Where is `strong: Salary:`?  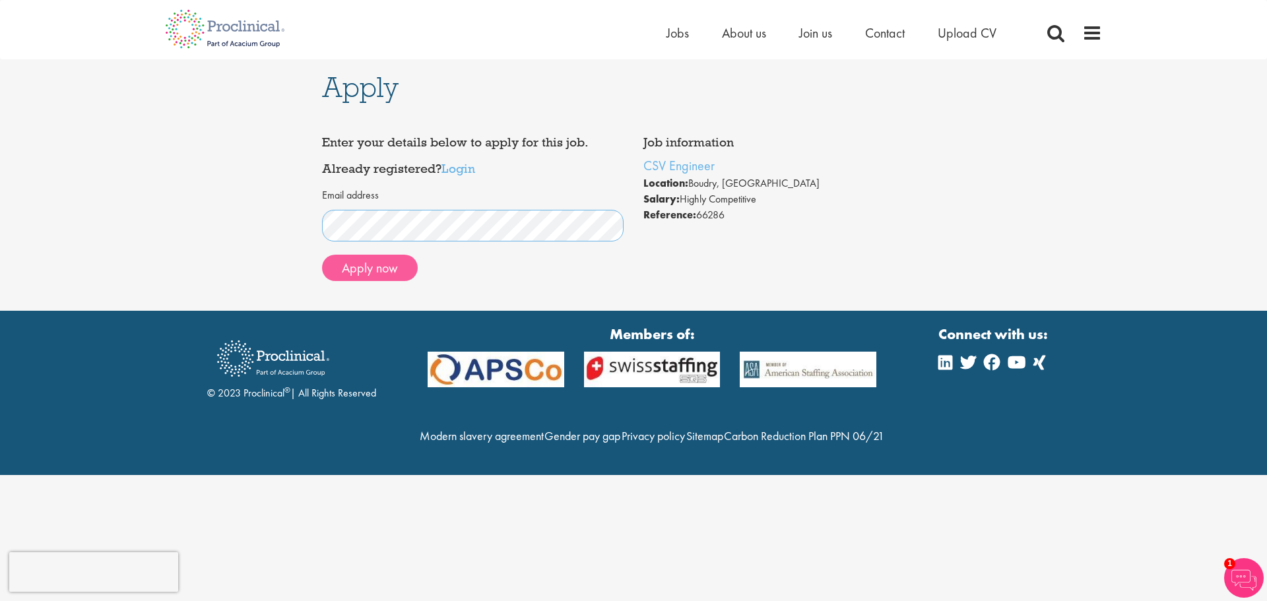
strong: Salary: is located at coordinates (661, 199).